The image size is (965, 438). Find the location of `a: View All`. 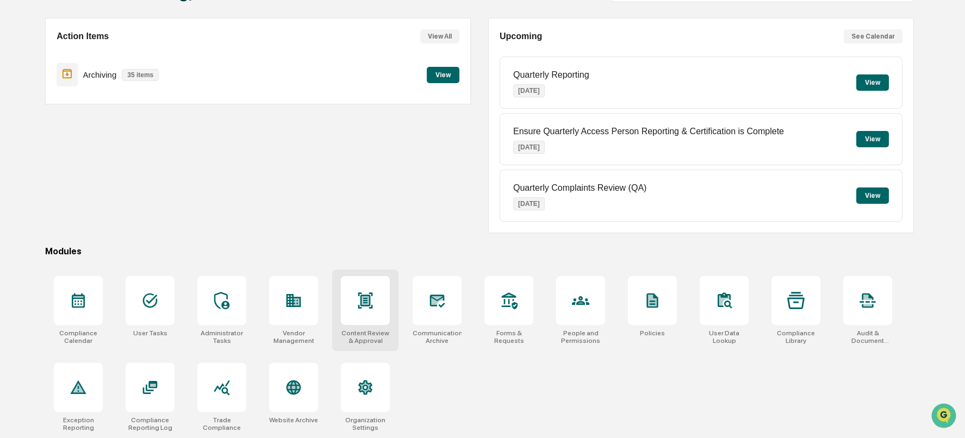

a: View All is located at coordinates (440, 36).